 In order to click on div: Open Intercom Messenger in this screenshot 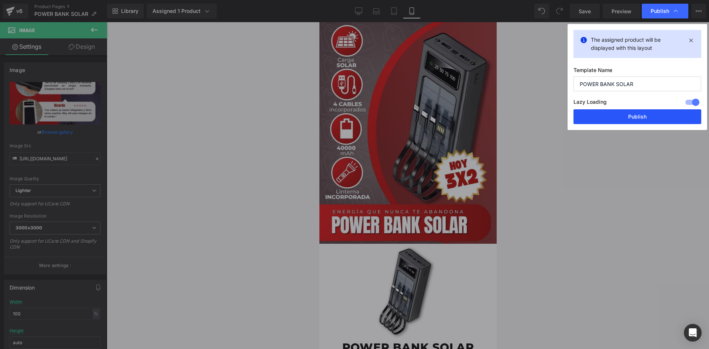, I will do `click(692, 333)`.